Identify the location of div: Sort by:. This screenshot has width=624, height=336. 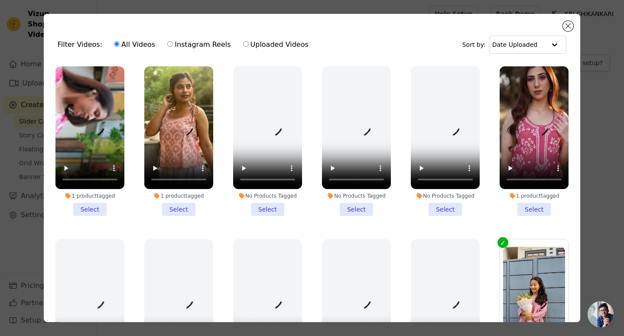
(514, 45).